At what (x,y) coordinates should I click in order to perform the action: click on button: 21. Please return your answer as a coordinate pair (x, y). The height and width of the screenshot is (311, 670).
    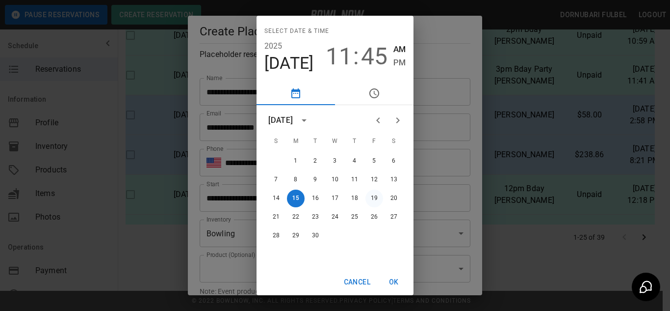
    Looking at the image, I should click on (276, 217).